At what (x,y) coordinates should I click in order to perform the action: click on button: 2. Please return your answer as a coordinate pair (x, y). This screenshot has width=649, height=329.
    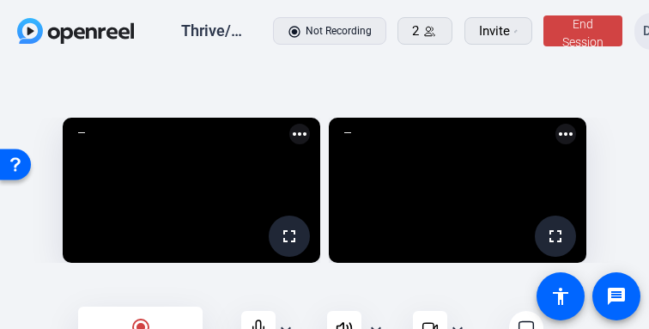
    Looking at the image, I should click on (425, 31).